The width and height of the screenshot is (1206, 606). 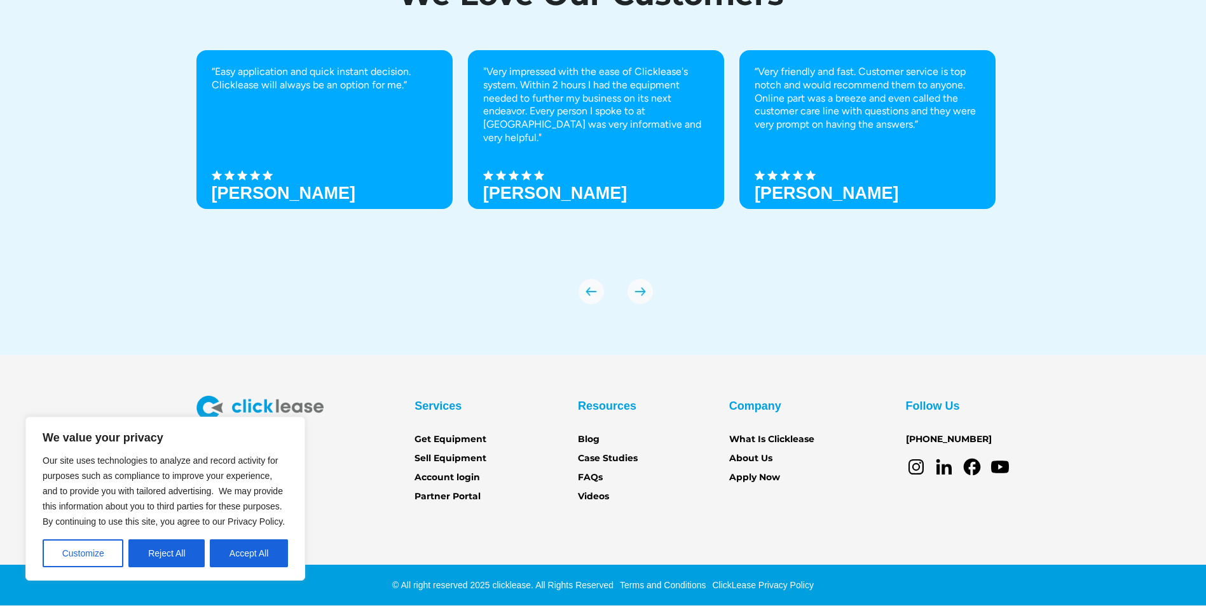 I want to click on div: previous slide, so click(x=591, y=292).